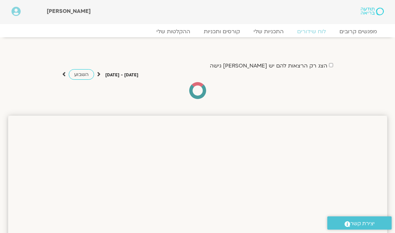 This screenshot has width=395, height=233. I want to click on span: יצירת קשר, so click(363, 223).